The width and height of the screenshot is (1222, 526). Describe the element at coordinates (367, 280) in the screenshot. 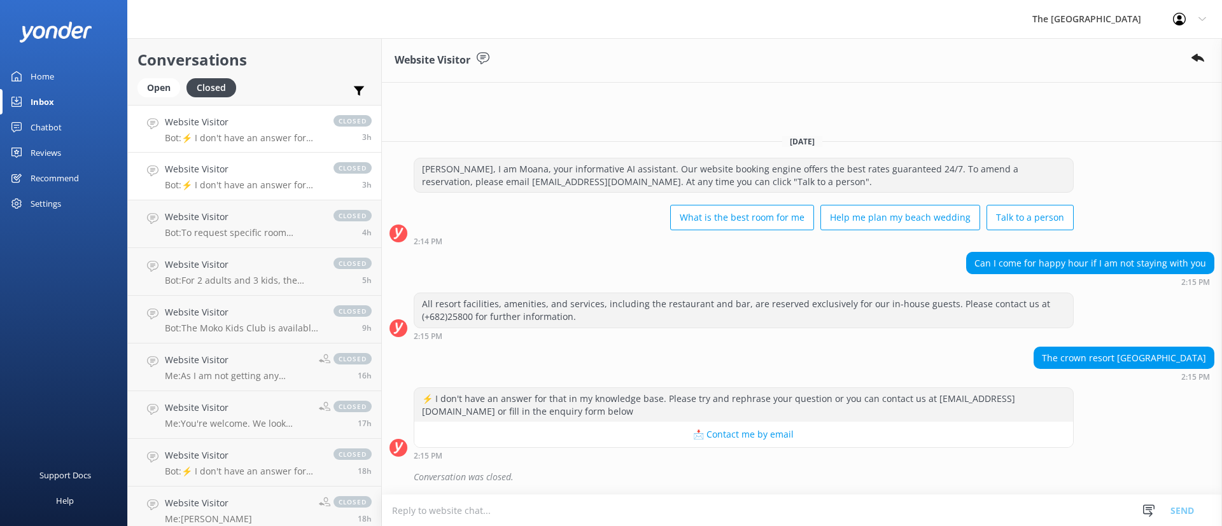

I see `span: Sep 01 2025 12:06pm (UTC -10:00) Pacific/Honolulu` at that location.